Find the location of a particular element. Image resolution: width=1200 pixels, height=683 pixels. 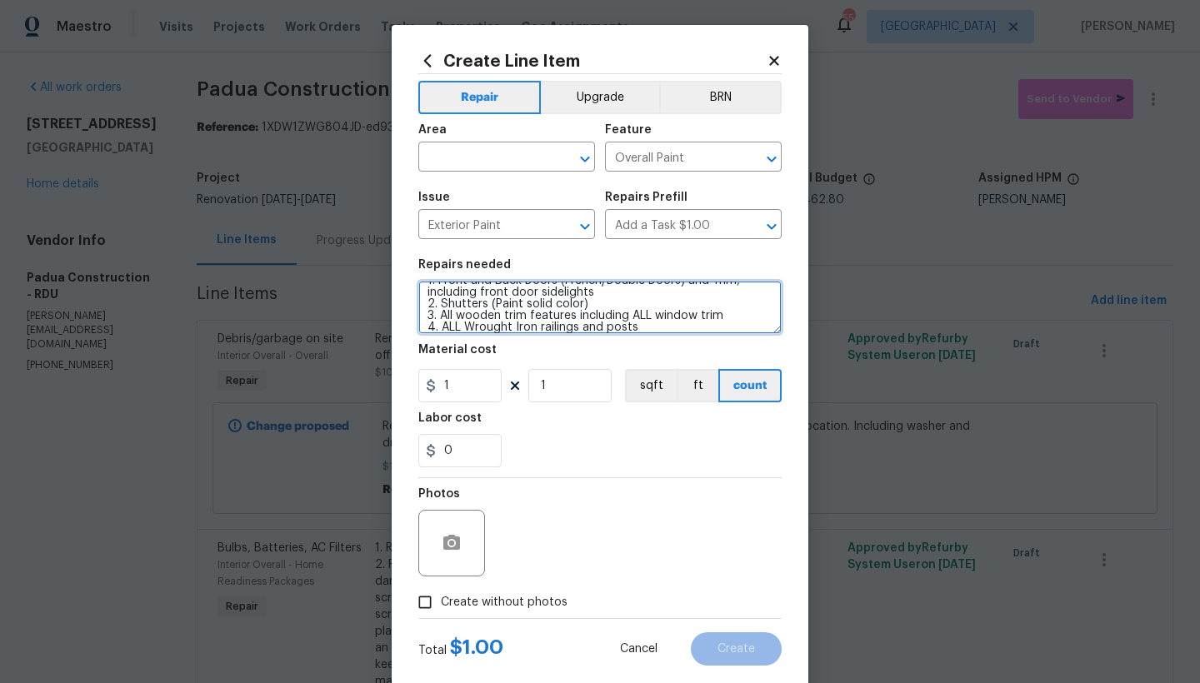

h5: Feature is located at coordinates (628, 130).